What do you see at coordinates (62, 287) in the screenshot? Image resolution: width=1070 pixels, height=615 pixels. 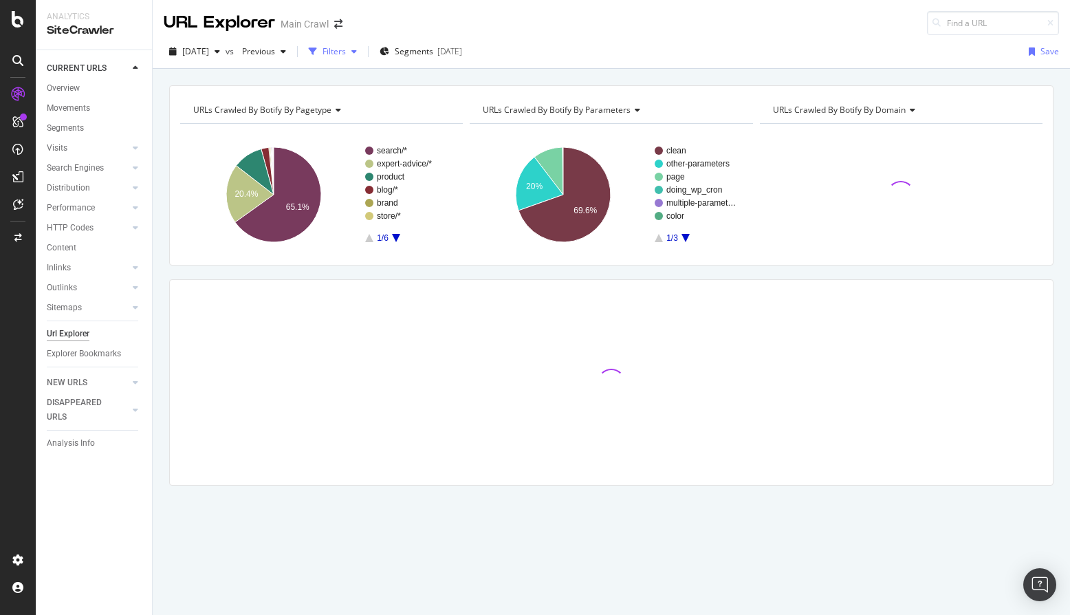 I see `div: Outlinks` at bounding box center [62, 287].